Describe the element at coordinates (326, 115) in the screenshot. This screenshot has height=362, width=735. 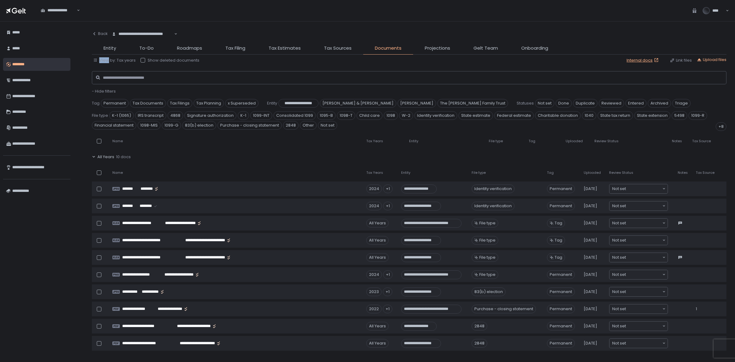
I see `span: 1095-B` at that location.